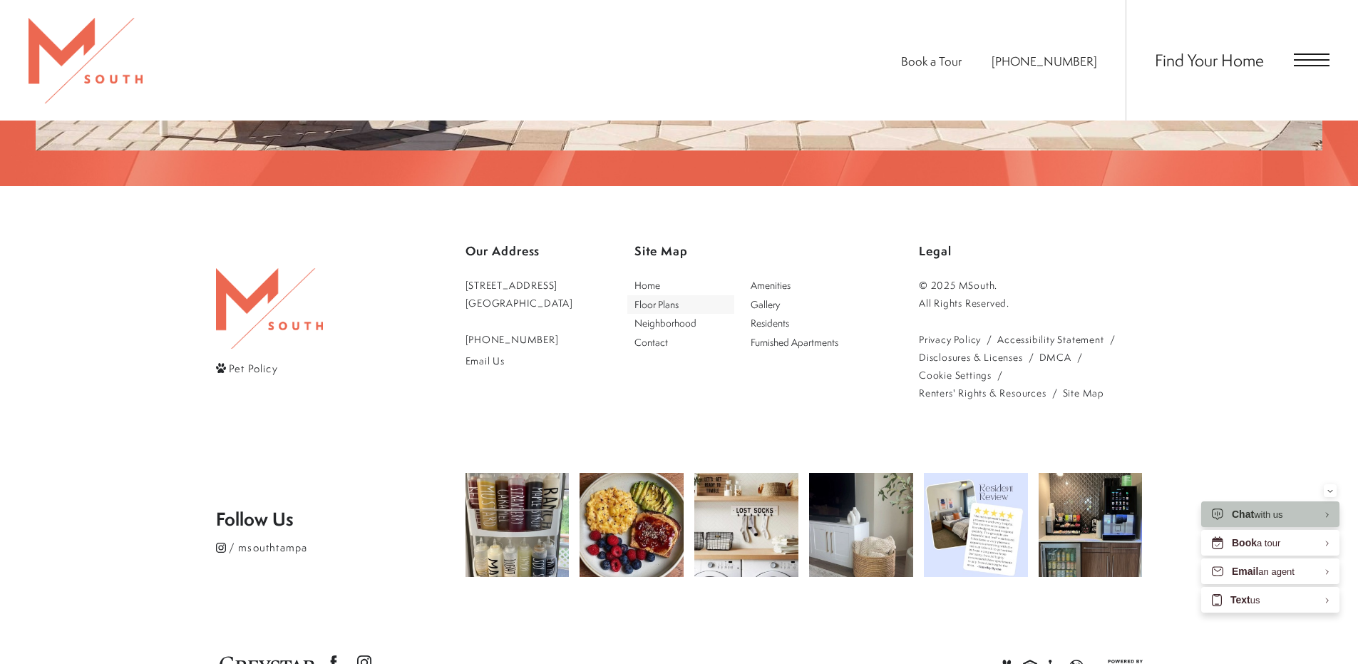 The height and width of the screenshot is (664, 1358). What do you see at coordinates (518, 525) in the screenshot?
I see `img: Keeping it clean and convenient! 🍶💡 Labeled squeeze bottles make condiments easy to grab and keep...` at bounding box center [518, 525].